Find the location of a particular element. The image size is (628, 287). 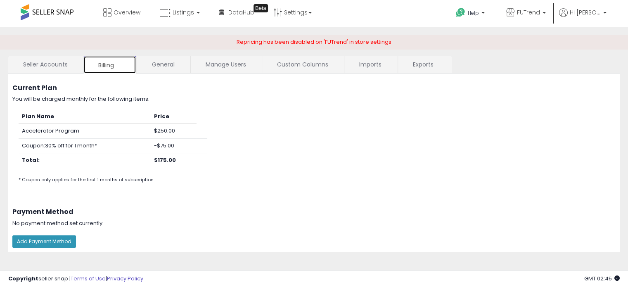

td: $250.00 is located at coordinates (173, 131).